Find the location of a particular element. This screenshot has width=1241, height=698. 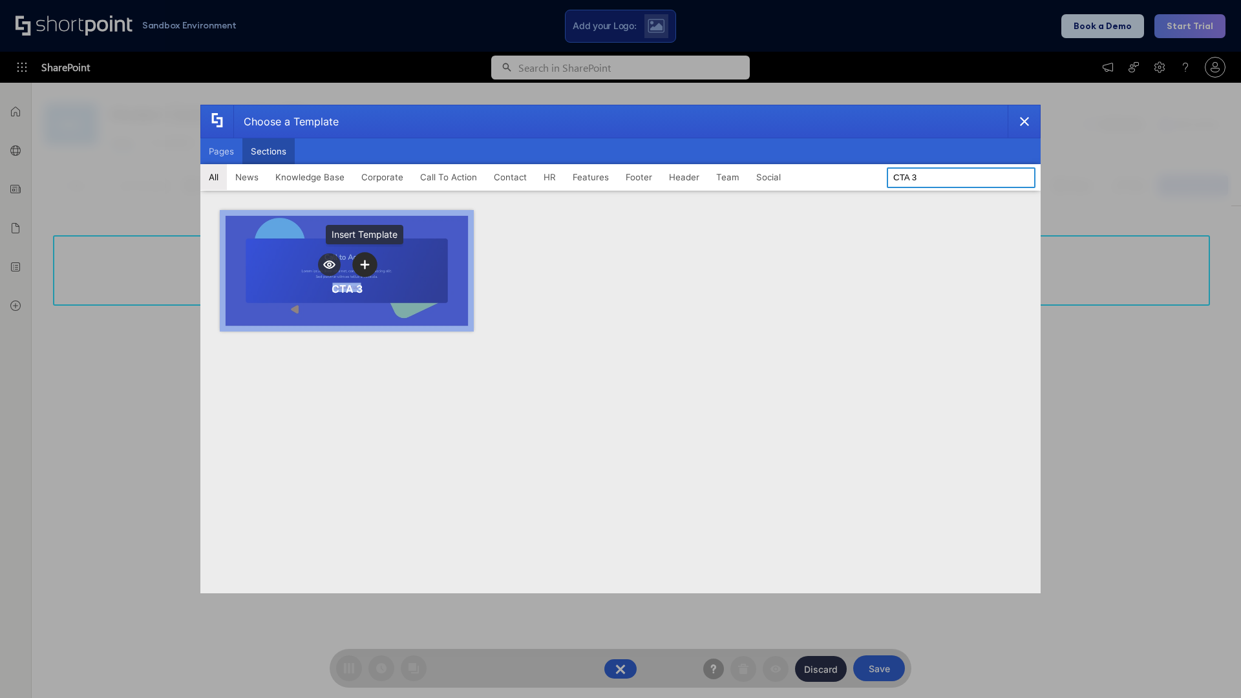

button: Team is located at coordinates (728, 177).